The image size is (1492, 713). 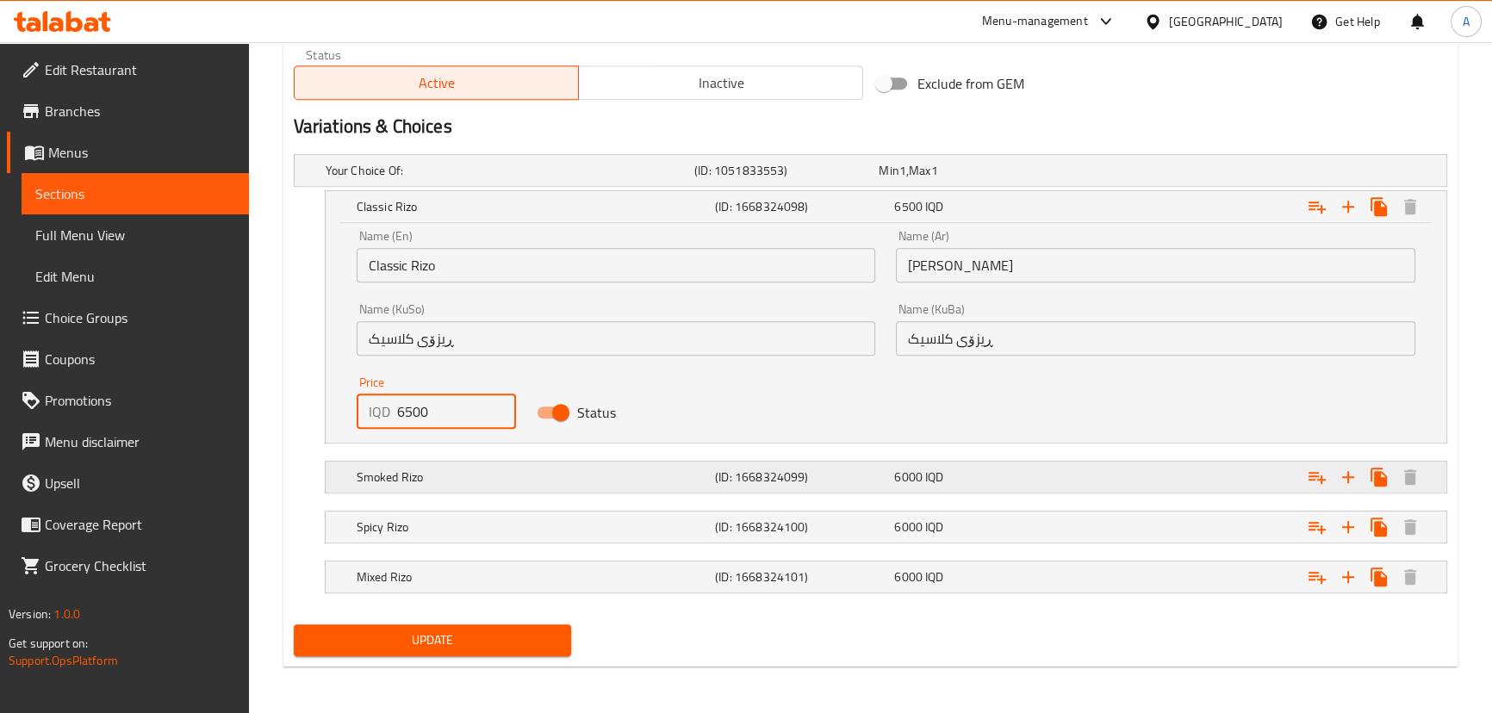 I want to click on h5: (ID: 1668324100), so click(x=801, y=527).